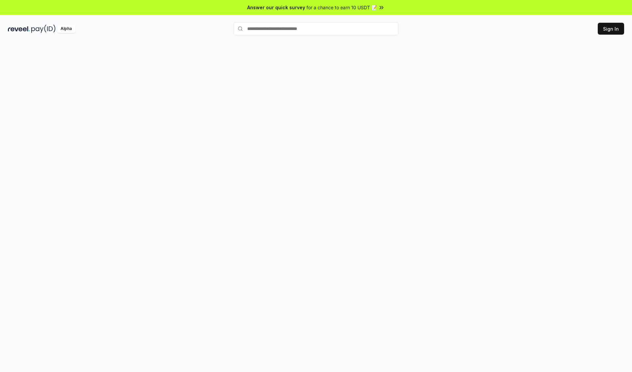 The height and width of the screenshot is (372, 632). I want to click on img: pay_id, so click(43, 29).